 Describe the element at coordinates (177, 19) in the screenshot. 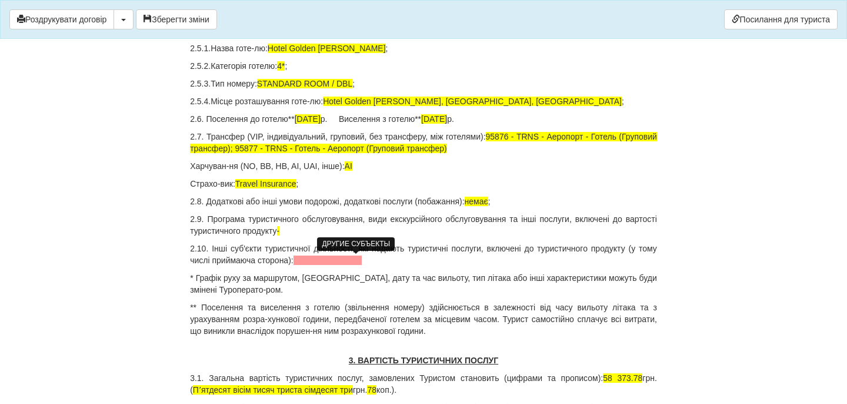

I see `button: Зберегти зміни` at that location.